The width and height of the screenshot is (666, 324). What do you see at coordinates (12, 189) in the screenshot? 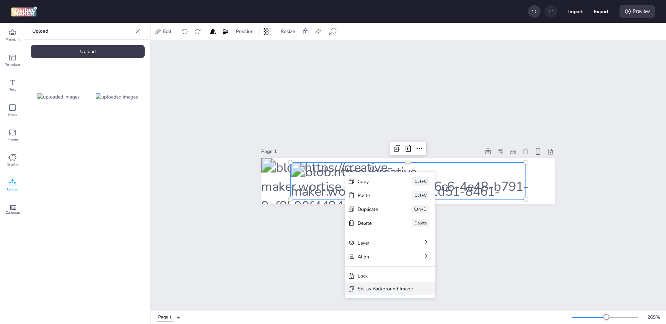
I see `span: Upload` at bounding box center [12, 189].